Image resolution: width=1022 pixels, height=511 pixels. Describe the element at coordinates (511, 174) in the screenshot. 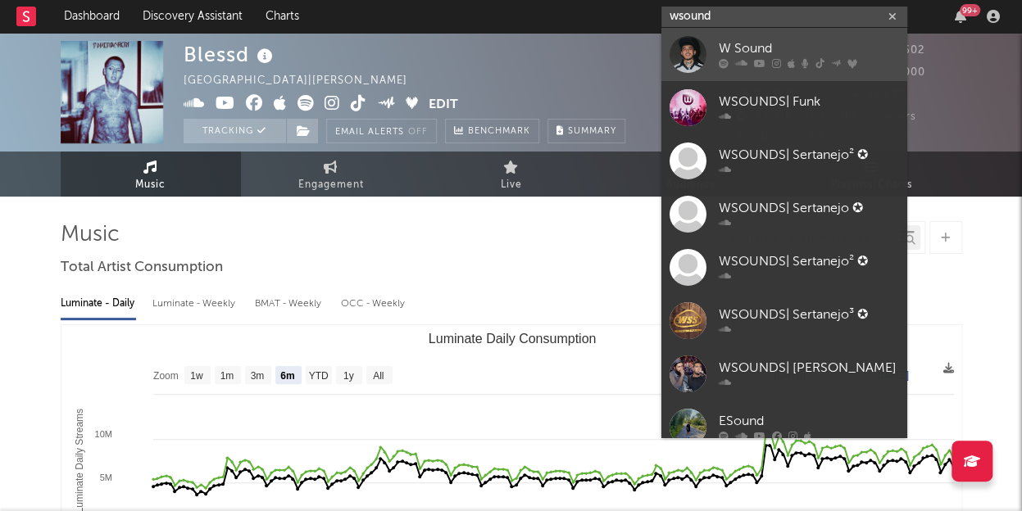

I see `a: Live` at that location.